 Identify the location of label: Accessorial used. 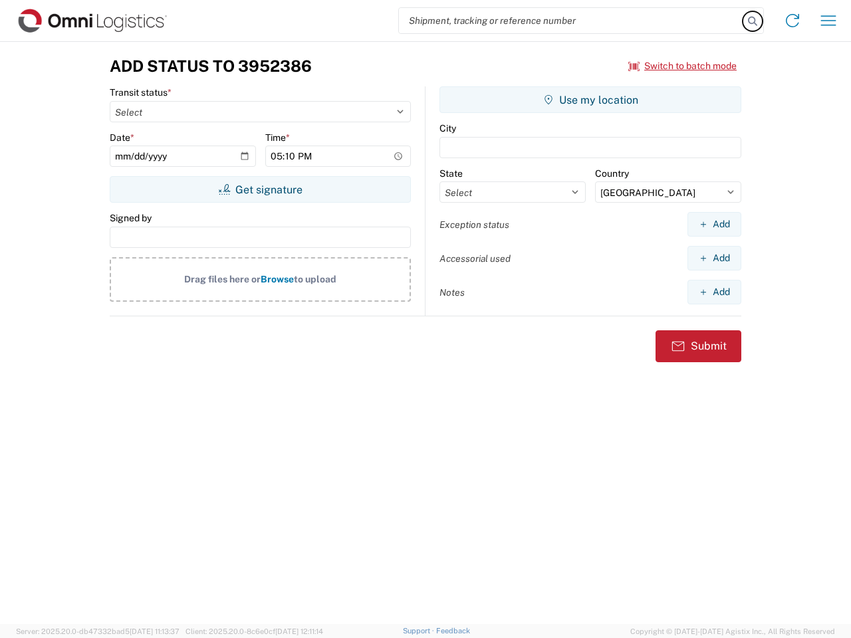
(475, 259).